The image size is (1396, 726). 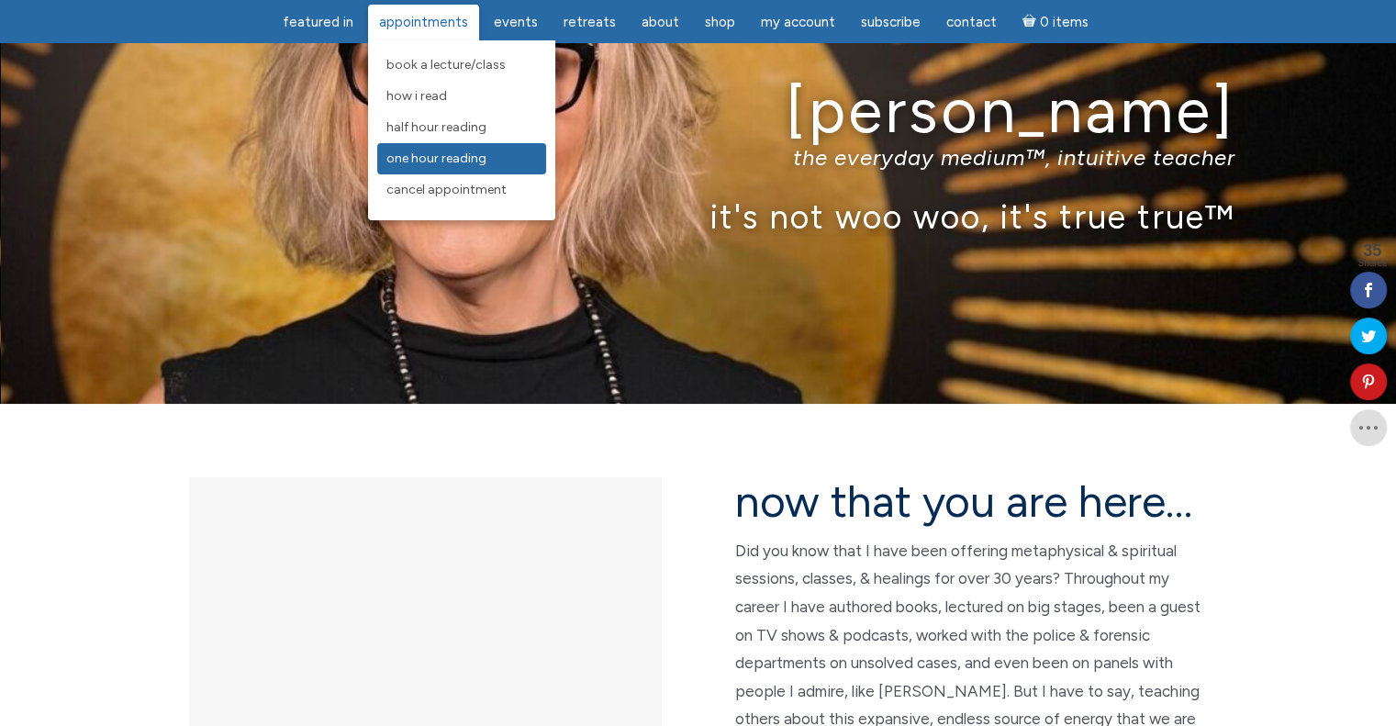 I want to click on p: it's not woo woo, it's true true™, so click(x=699, y=216).